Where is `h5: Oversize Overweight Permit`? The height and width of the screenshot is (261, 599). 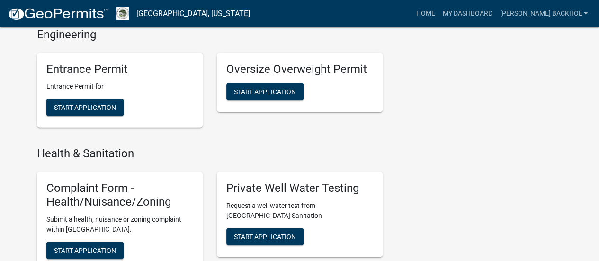
h5: Oversize Overweight Permit is located at coordinates (300, 69).